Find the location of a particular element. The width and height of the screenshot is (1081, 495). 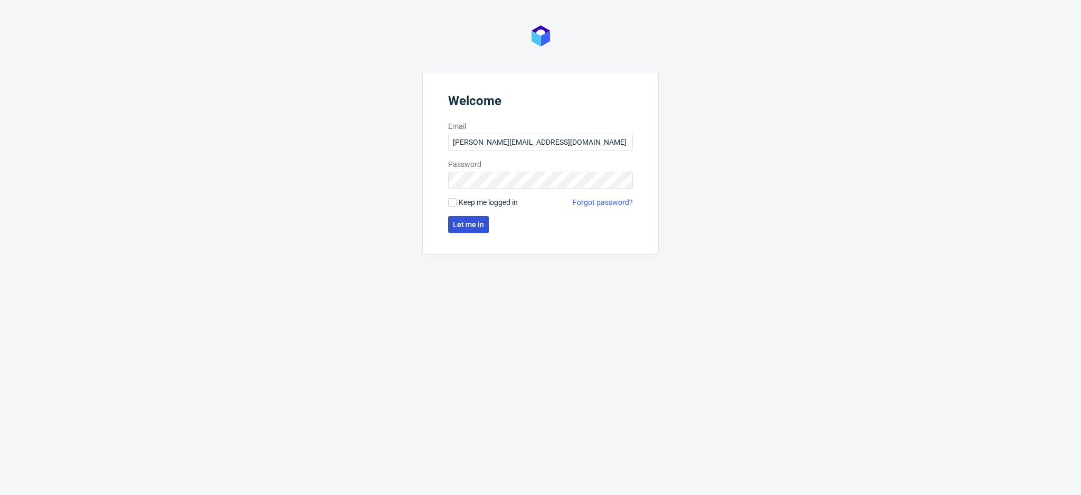

span: Let me in is located at coordinates (468, 224).